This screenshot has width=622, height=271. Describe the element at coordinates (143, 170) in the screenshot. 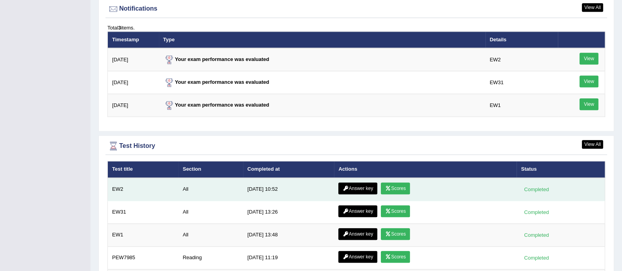

I see `th: Test title` at that location.